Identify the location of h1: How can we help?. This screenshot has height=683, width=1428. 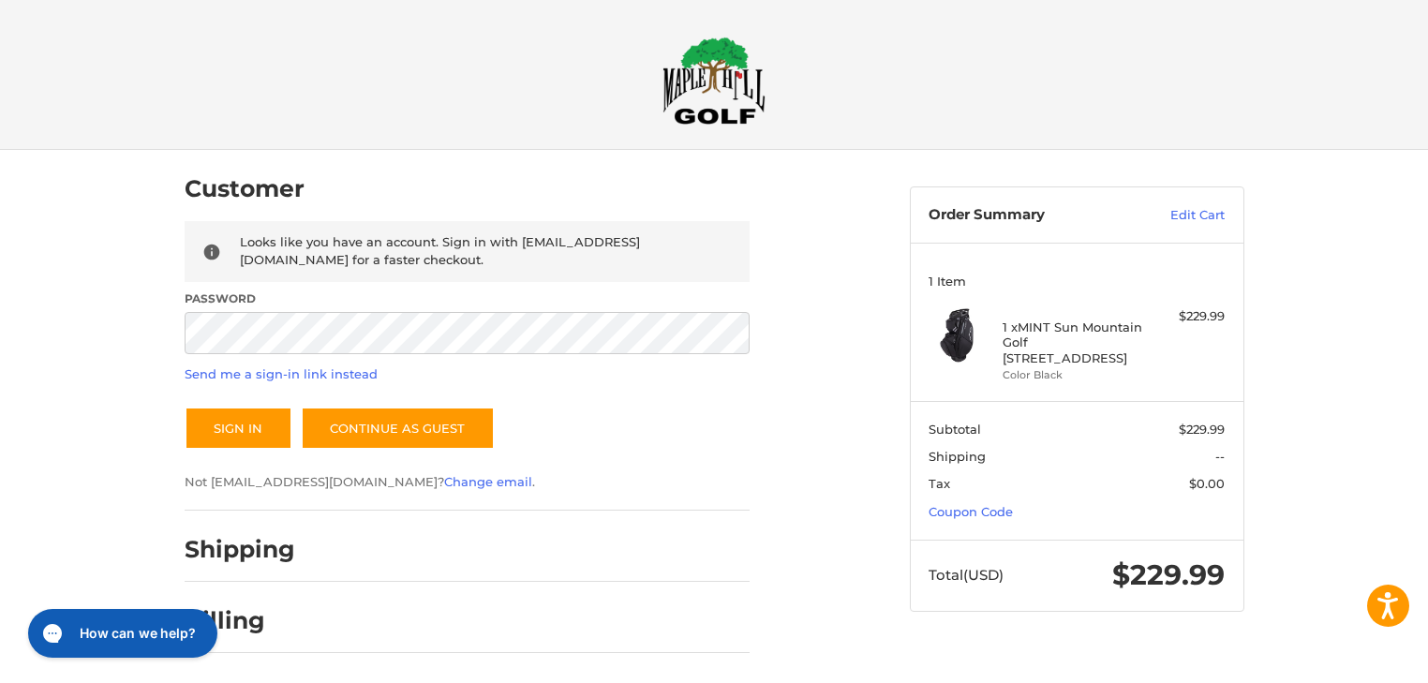
(119, 31).